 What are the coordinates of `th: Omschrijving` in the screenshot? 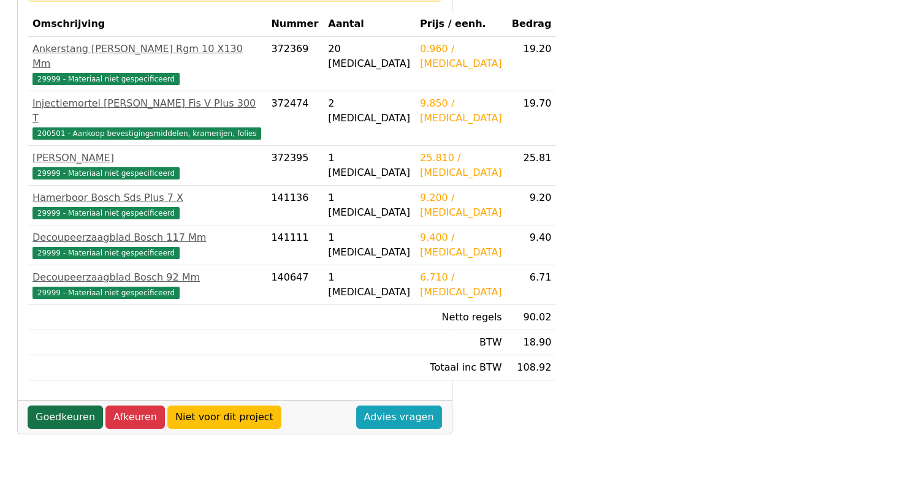 It's located at (147, 24).